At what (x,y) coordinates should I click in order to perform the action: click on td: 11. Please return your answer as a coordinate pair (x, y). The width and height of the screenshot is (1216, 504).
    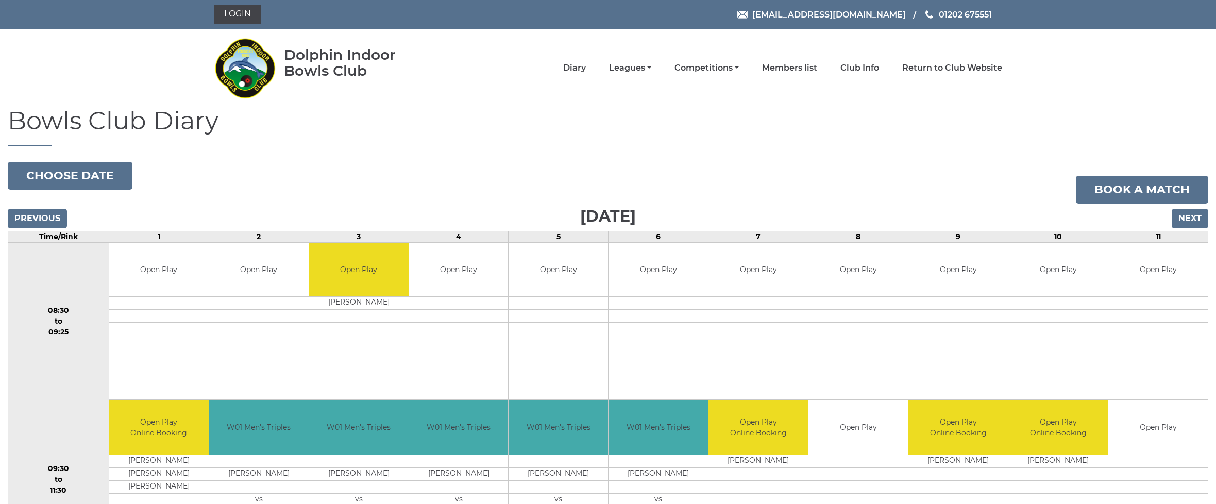
    Looking at the image, I should click on (1158, 236).